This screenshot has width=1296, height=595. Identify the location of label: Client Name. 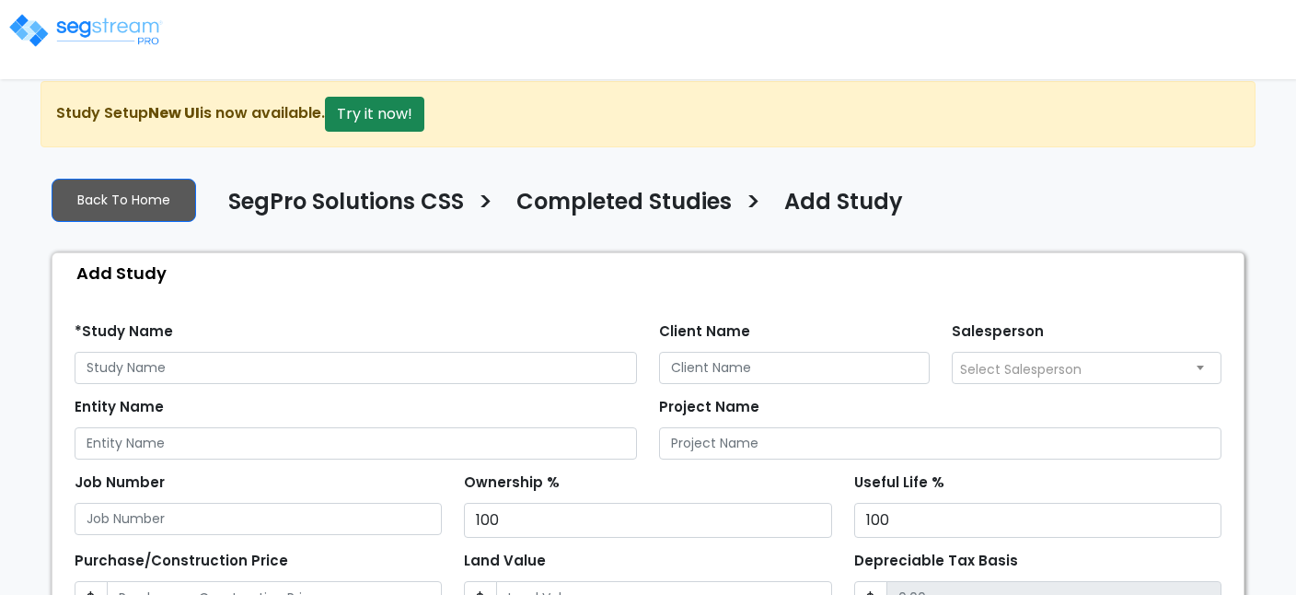
(704, 331).